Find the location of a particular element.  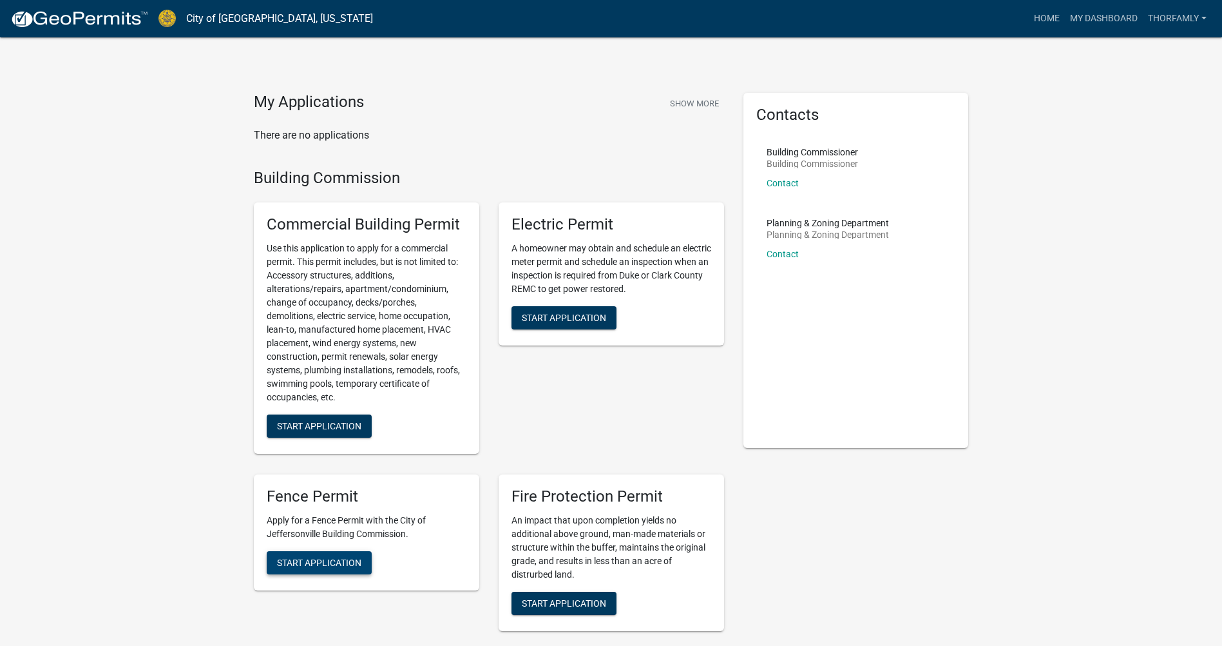

p: There are no applications is located at coordinates (489, 135).